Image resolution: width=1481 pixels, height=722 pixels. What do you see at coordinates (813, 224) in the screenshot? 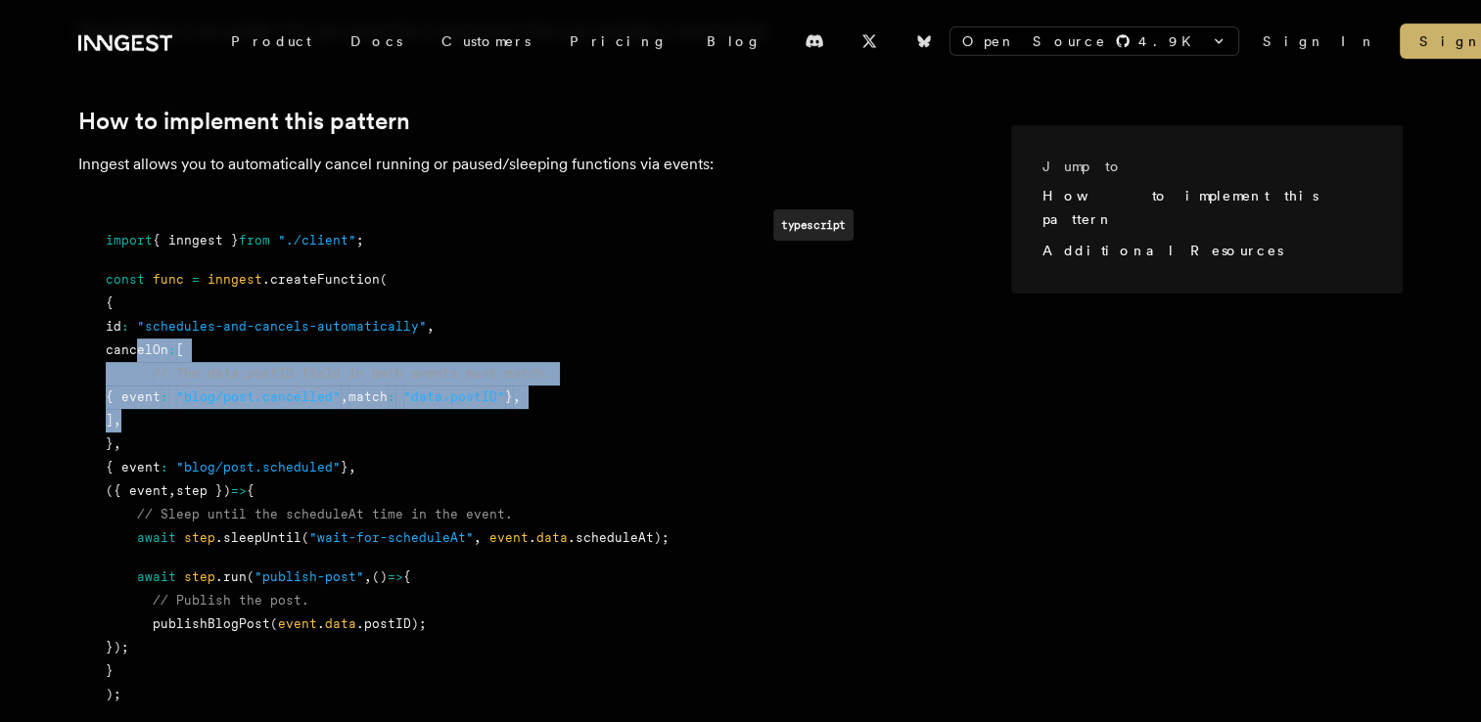
I see `div: typescript` at bounding box center [813, 224].